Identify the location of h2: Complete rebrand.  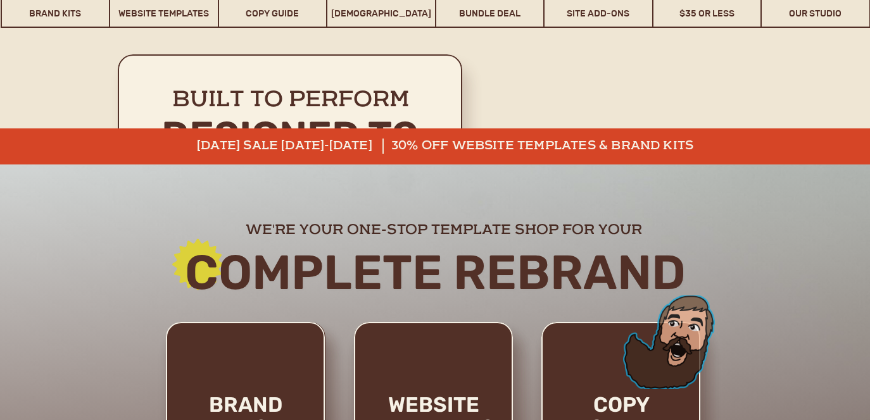
(435, 272).